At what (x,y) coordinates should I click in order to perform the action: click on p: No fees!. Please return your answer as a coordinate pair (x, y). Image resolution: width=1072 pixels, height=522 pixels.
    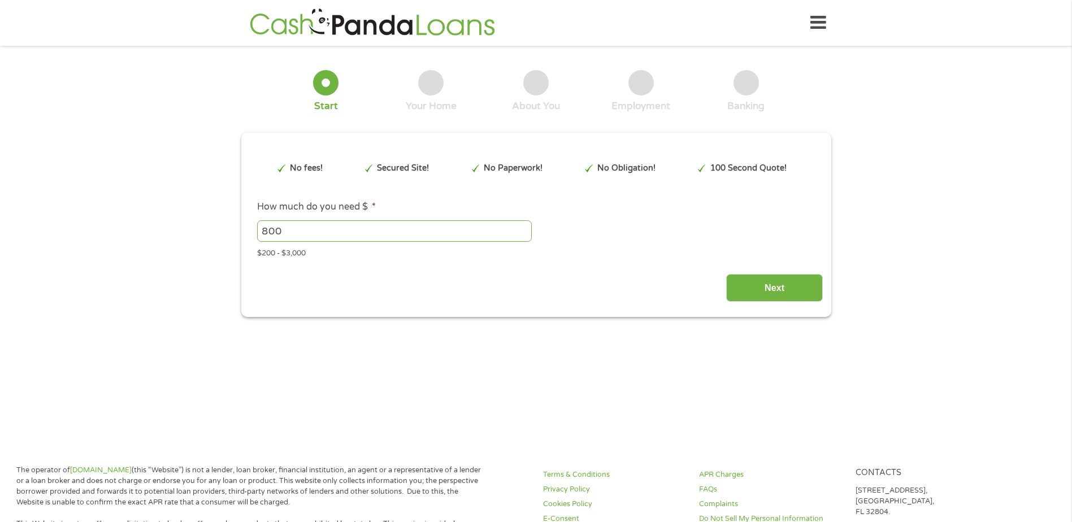
    Looking at the image, I should click on (306, 168).